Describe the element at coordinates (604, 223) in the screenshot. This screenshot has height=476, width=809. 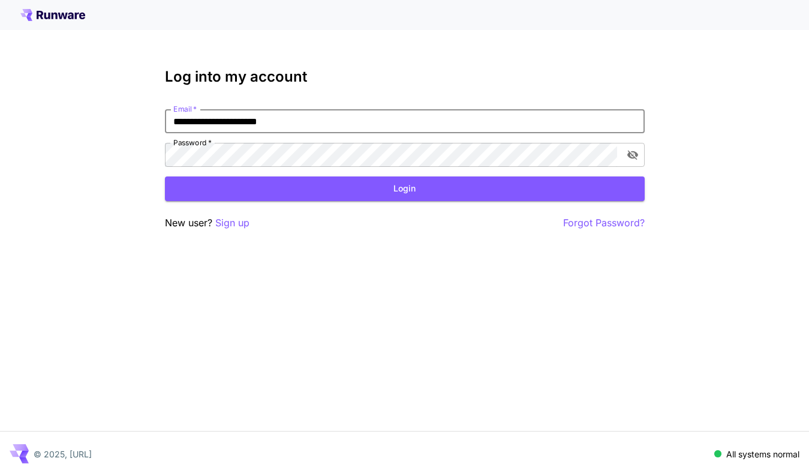
I see `button: Forgot Password?` at that location.